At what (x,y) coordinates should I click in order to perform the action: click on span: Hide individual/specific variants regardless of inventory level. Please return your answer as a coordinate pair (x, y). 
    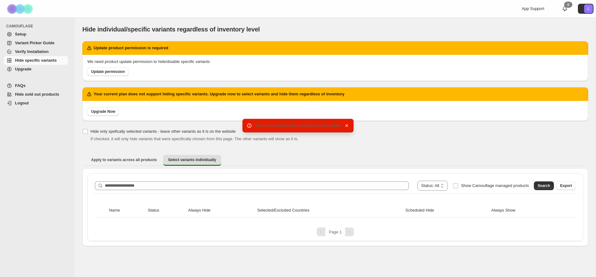
    Looking at the image, I should click on (171, 29).